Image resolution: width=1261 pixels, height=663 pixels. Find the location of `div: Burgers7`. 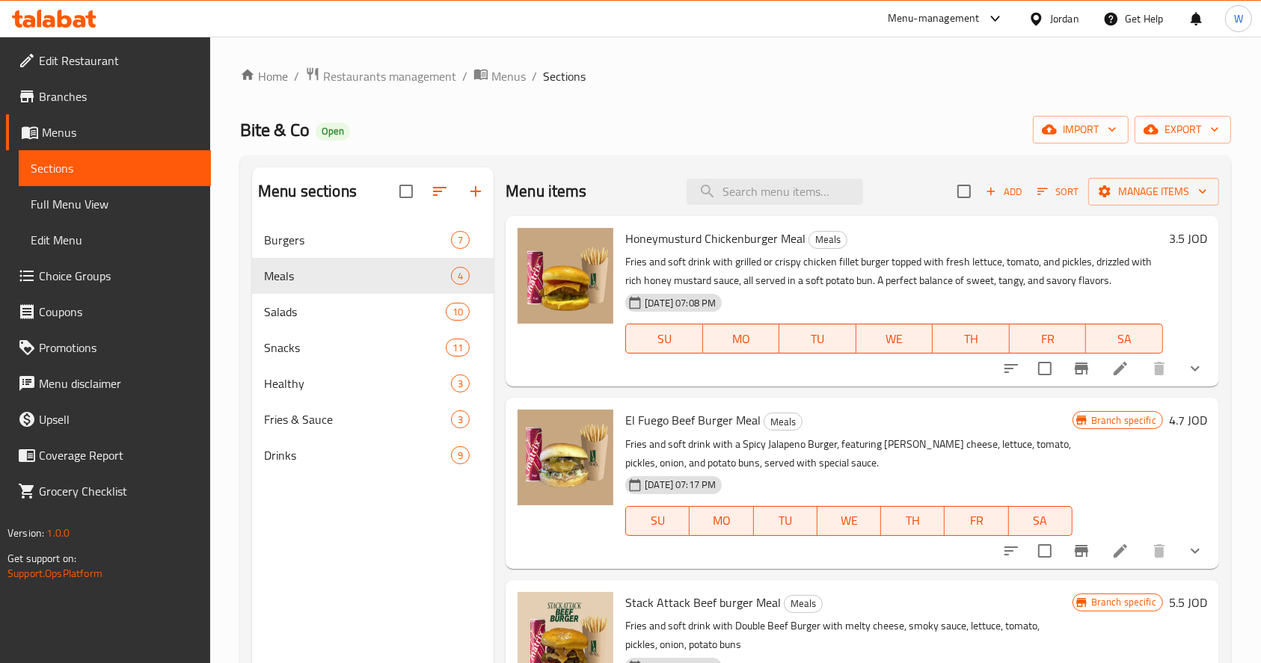

div: Burgers7 is located at coordinates (372, 240).